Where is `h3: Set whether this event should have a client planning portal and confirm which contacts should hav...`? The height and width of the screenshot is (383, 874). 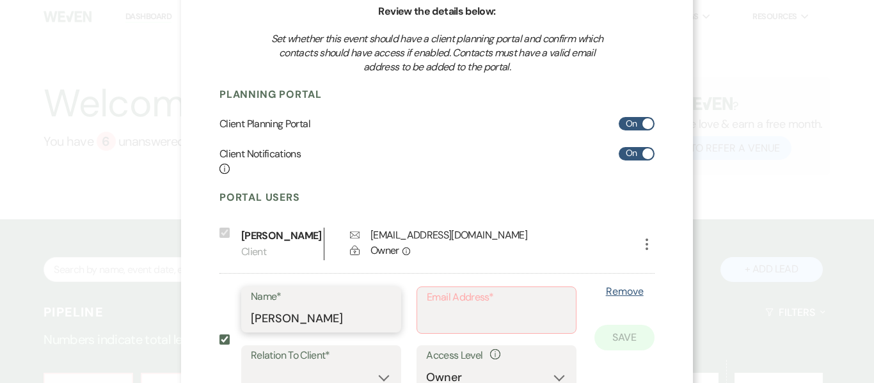
h3: Set whether this event should have a client planning portal and confirm which contacts should hav... is located at coordinates (437, 53).